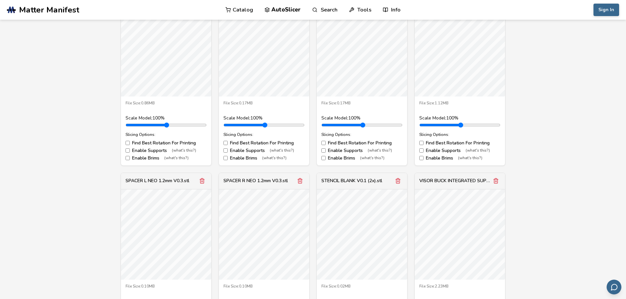 The height and width of the screenshot is (299, 626). Describe the element at coordinates (166, 103) in the screenshot. I see `div: File Size: 0.86MB` at that location.